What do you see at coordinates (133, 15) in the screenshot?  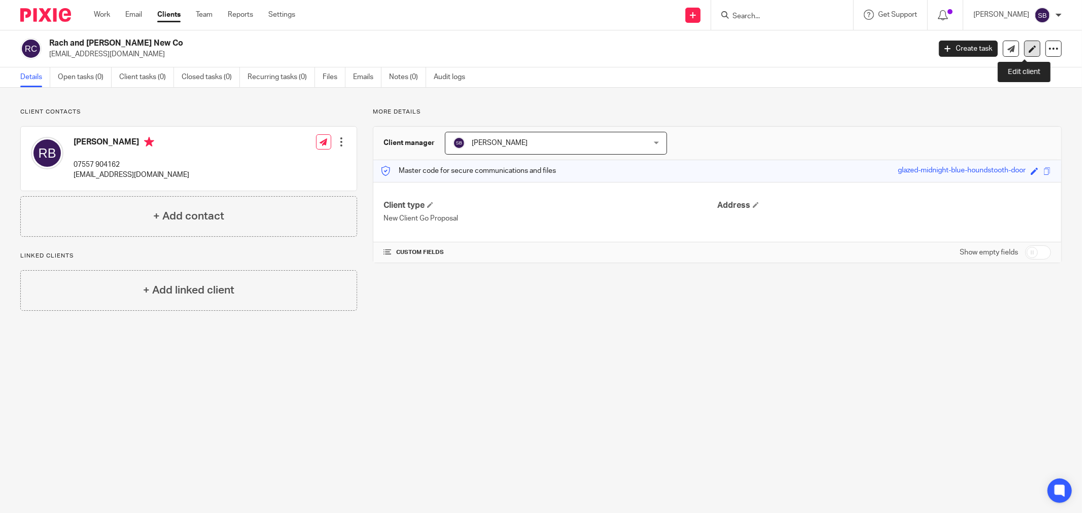 I see `a: Email` at bounding box center [133, 15].